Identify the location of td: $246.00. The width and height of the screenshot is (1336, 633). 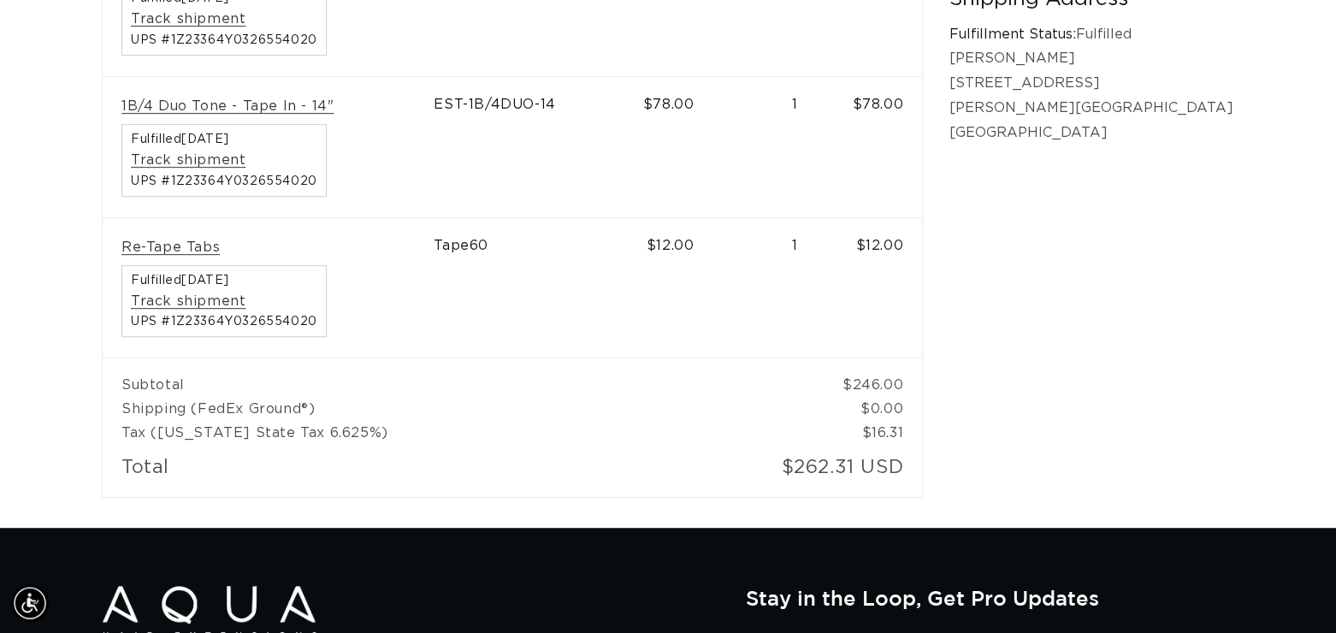
(869, 377).